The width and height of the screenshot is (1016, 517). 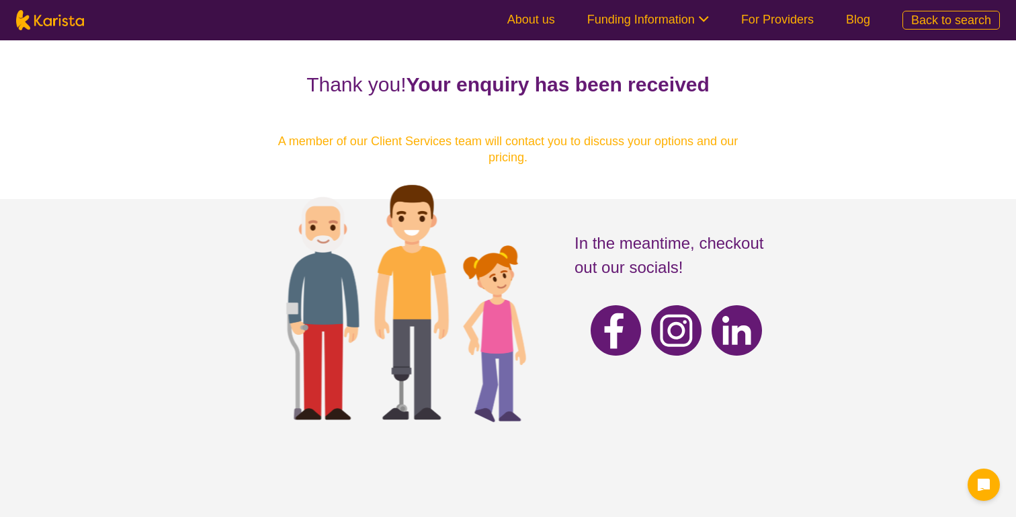 What do you see at coordinates (676, 330) in the screenshot?
I see `img: Karista Instagram` at bounding box center [676, 330].